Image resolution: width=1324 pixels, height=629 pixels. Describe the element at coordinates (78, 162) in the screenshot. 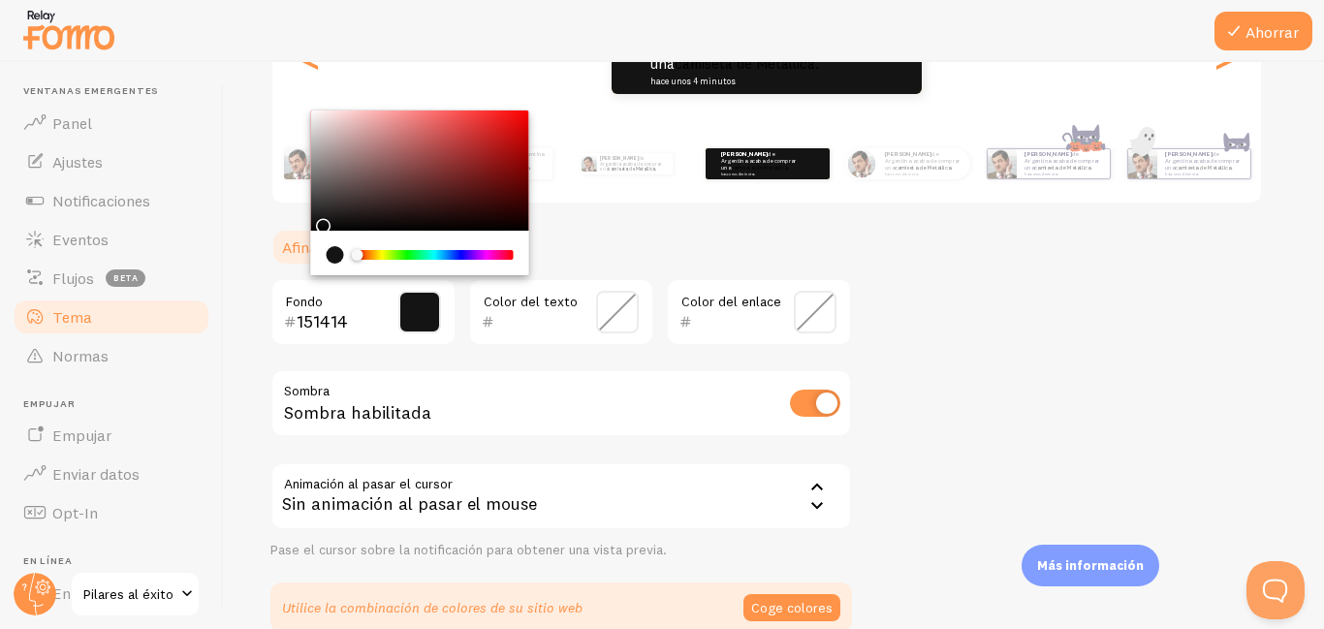

I see `font: Ajustes` at that location.